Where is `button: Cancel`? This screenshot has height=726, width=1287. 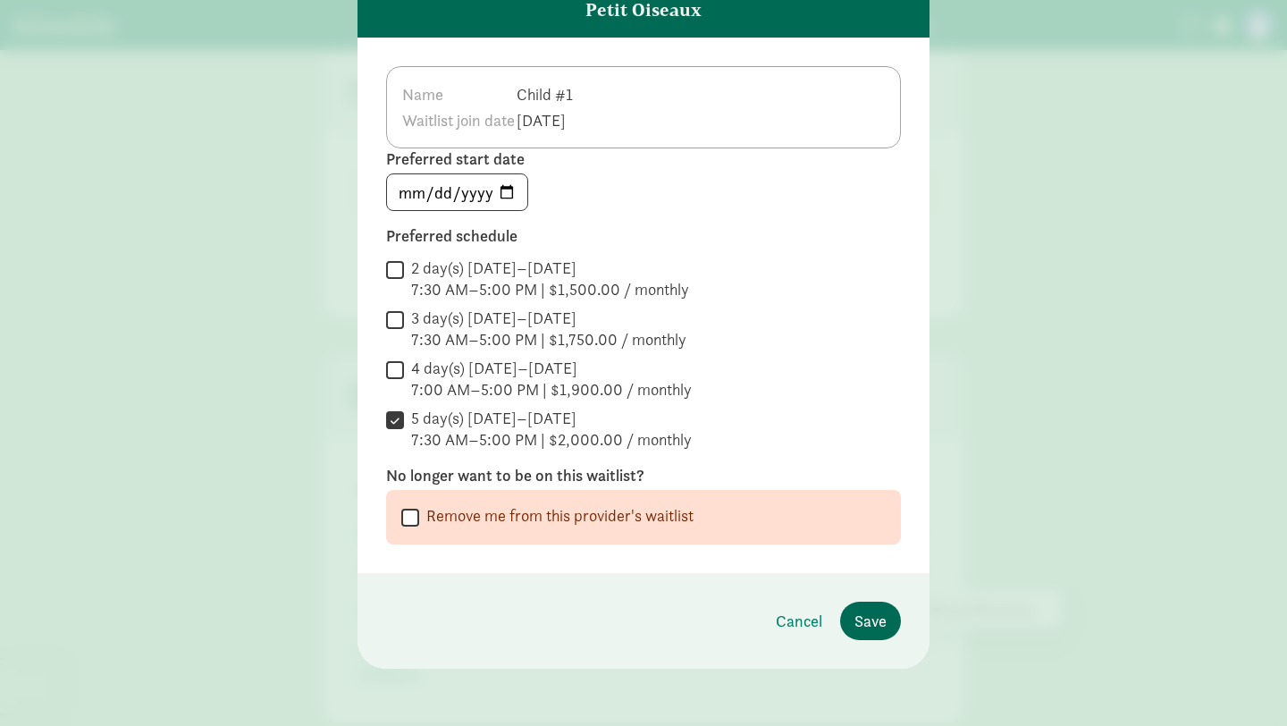 button: Cancel is located at coordinates (799, 620).